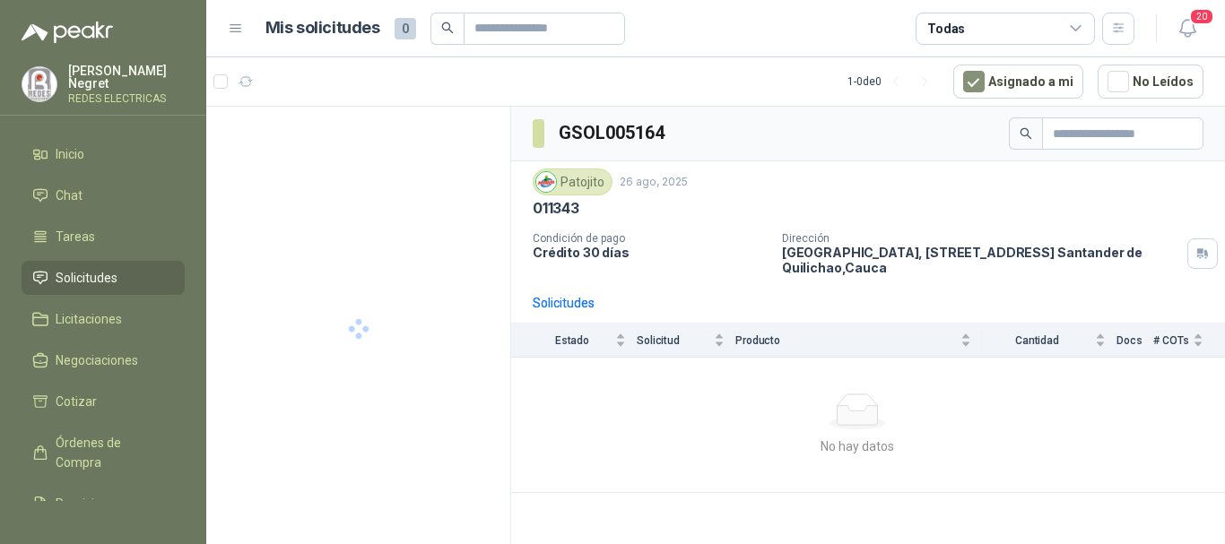 This screenshot has height=544, width=1225. I want to click on a: Negociaciones, so click(103, 360).